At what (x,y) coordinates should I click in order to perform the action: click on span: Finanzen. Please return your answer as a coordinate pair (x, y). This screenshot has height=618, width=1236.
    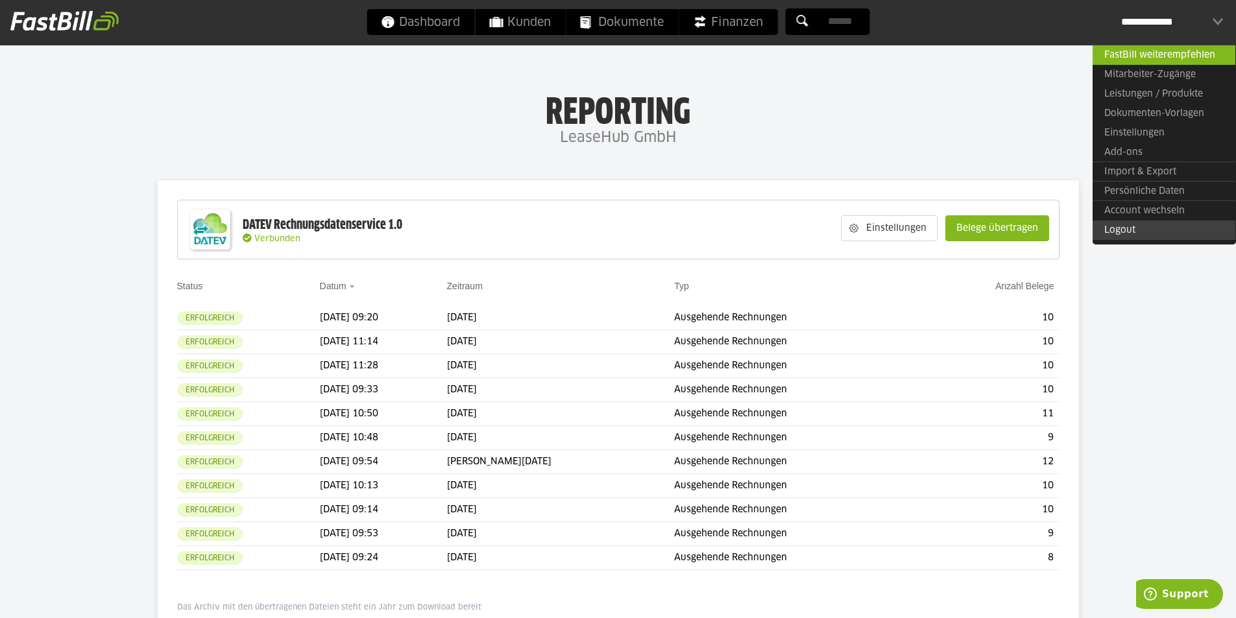
    Looking at the image, I should click on (728, 22).